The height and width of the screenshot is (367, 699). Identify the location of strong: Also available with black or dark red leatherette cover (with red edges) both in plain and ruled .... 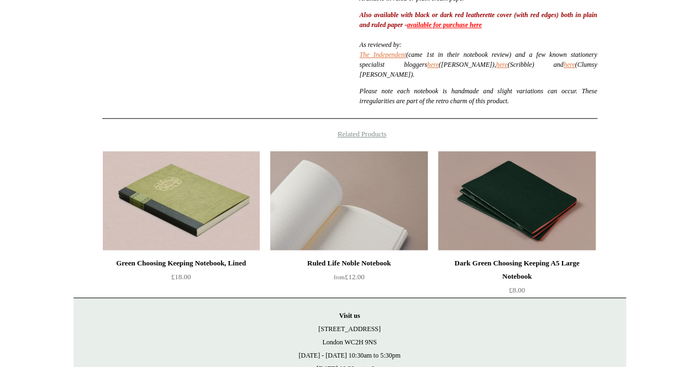
(478, 20).